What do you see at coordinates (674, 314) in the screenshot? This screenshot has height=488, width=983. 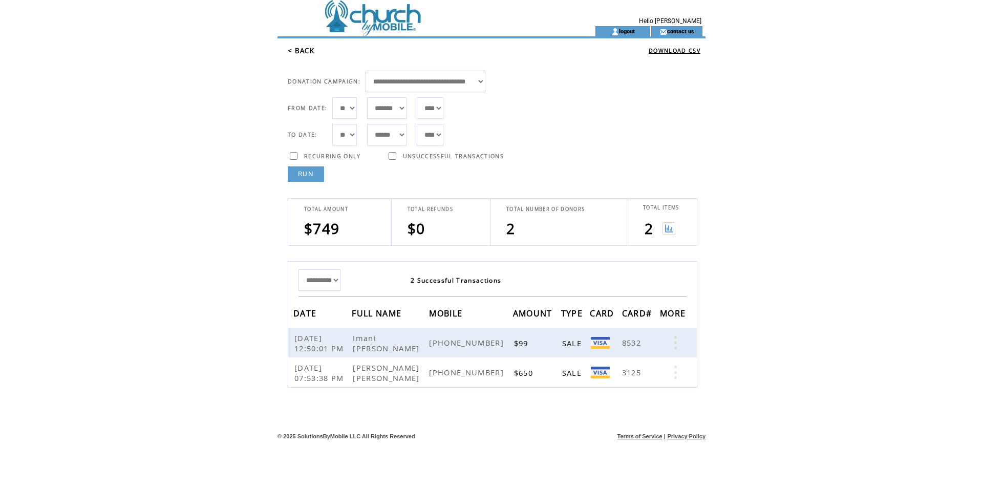 I see `span: MORE` at bounding box center [674, 314].